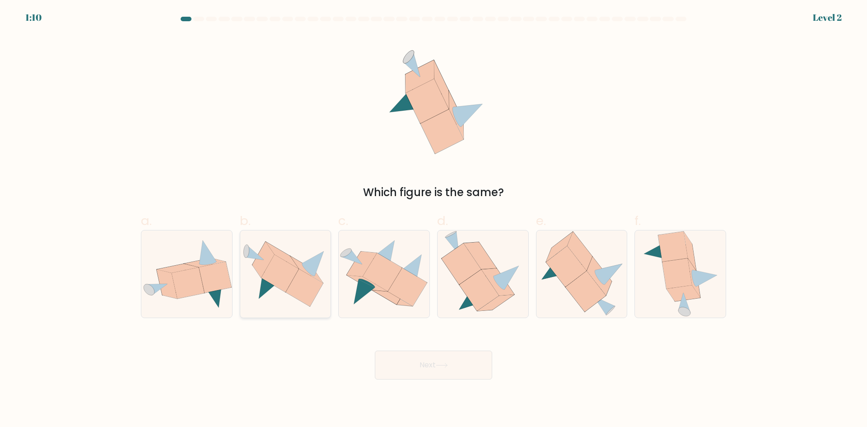 This screenshot has width=867, height=427. What do you see at coordinates (434, 192) in the screenshot?
I see `div: Which figure is the same?` at bounding box center [434, 192].